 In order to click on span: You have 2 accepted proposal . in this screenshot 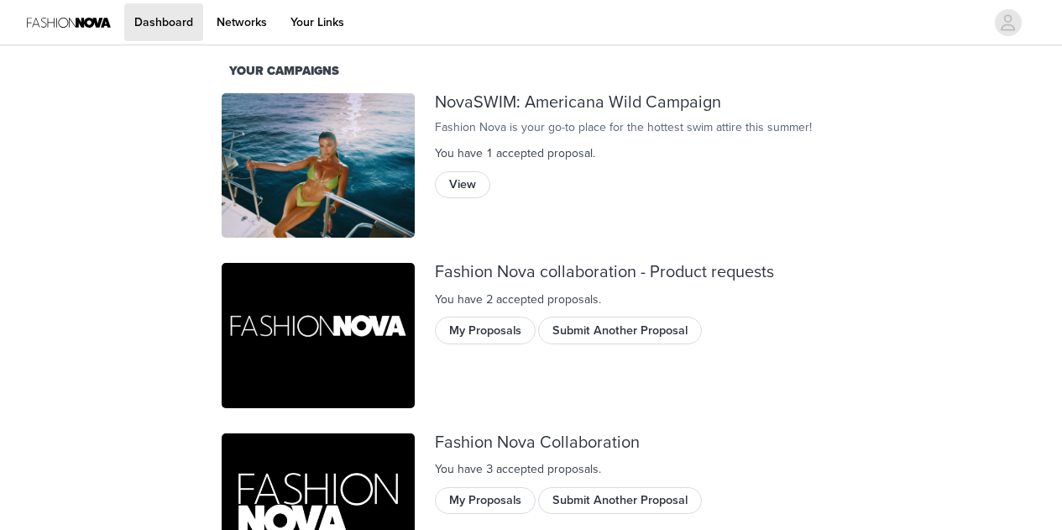, I will do `click(518, 299)`.